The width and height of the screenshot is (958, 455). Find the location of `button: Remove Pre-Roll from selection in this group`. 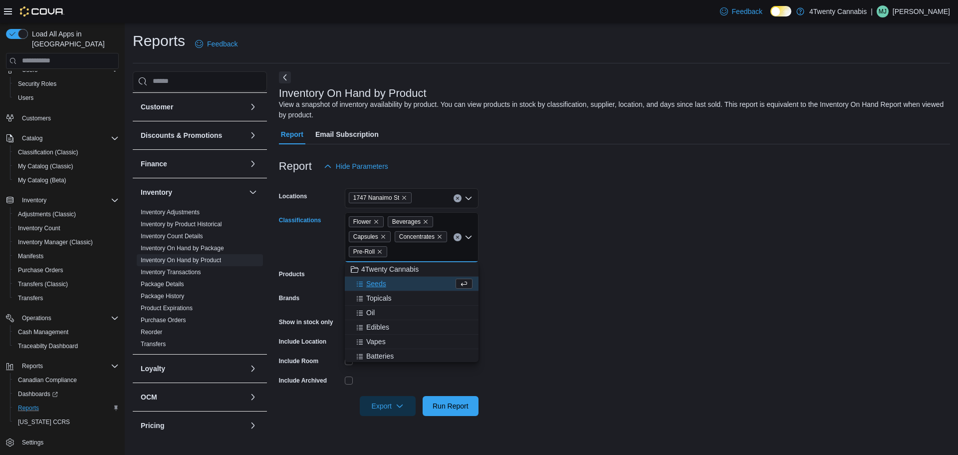

button: Remove Pre-Roll from selection in this group is located at coordinates (380, 252).